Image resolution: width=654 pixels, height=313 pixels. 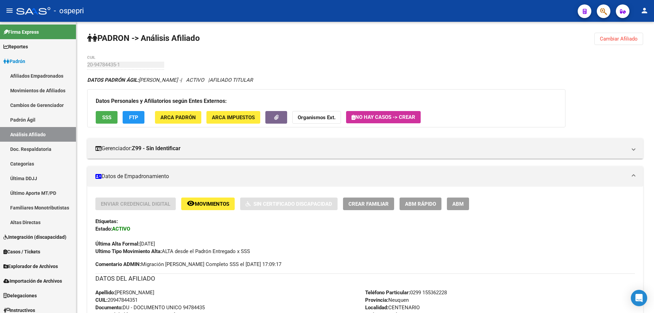 What do you see at coordinates (361, 149) in the screenshot?
I see `mat-panel-title: Gerenciador:` at bounding box center [361, 149].